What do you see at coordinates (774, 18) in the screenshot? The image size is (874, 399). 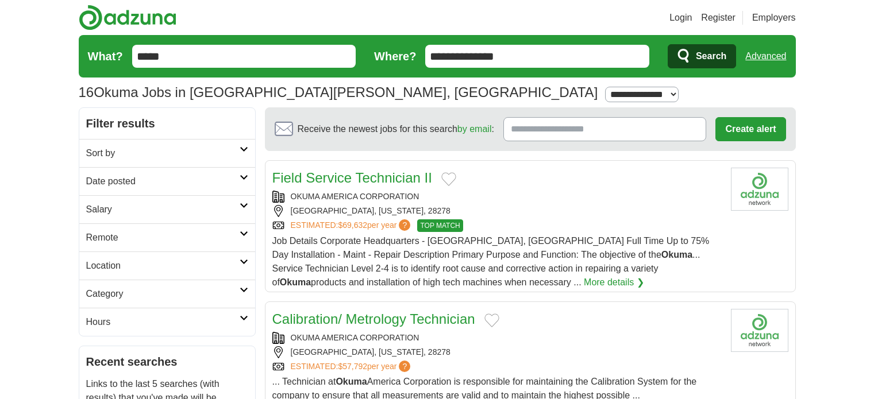 I see `a: Employers` at bounding box center [774, 18].